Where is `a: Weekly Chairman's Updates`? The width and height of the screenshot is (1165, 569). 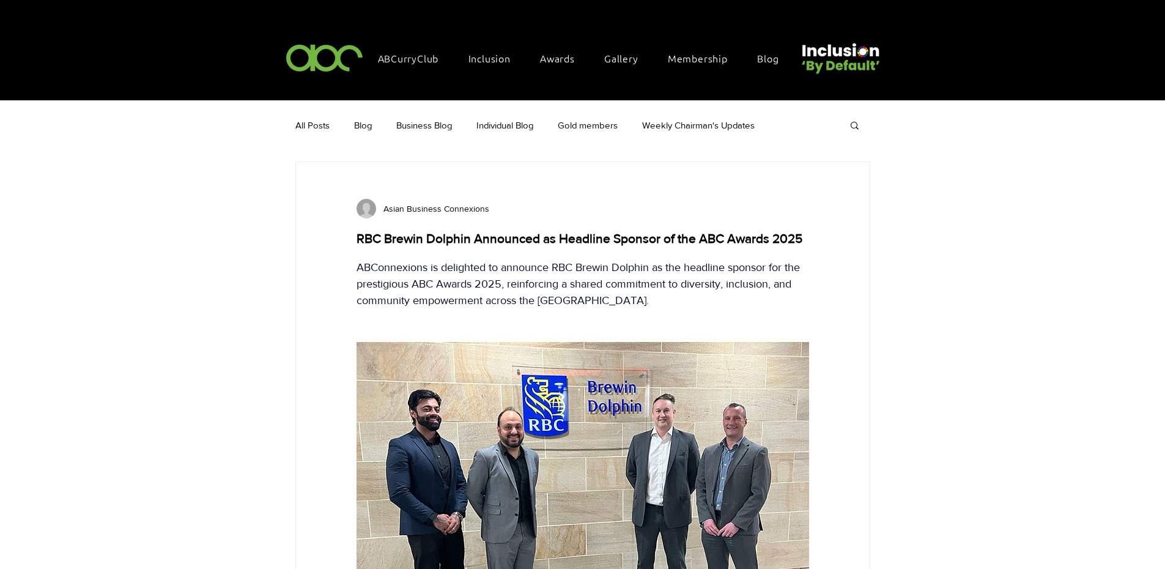 a: Weekly Chairman's Updates is located at coordinates (698, 125).